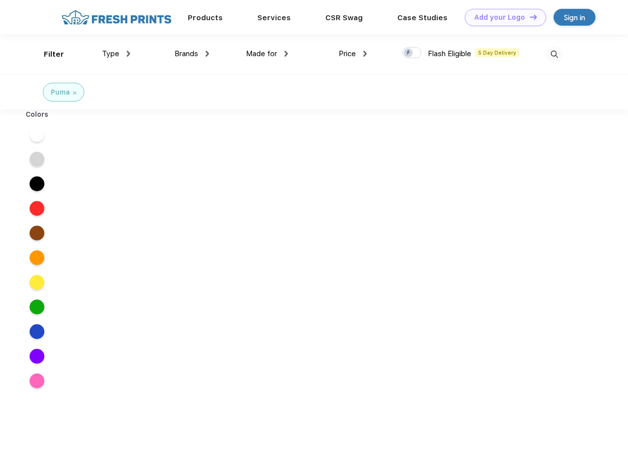 This screenshot has width=628, height=473. I want to click on img: fo%20logo%202.webp, so click(116, 17).